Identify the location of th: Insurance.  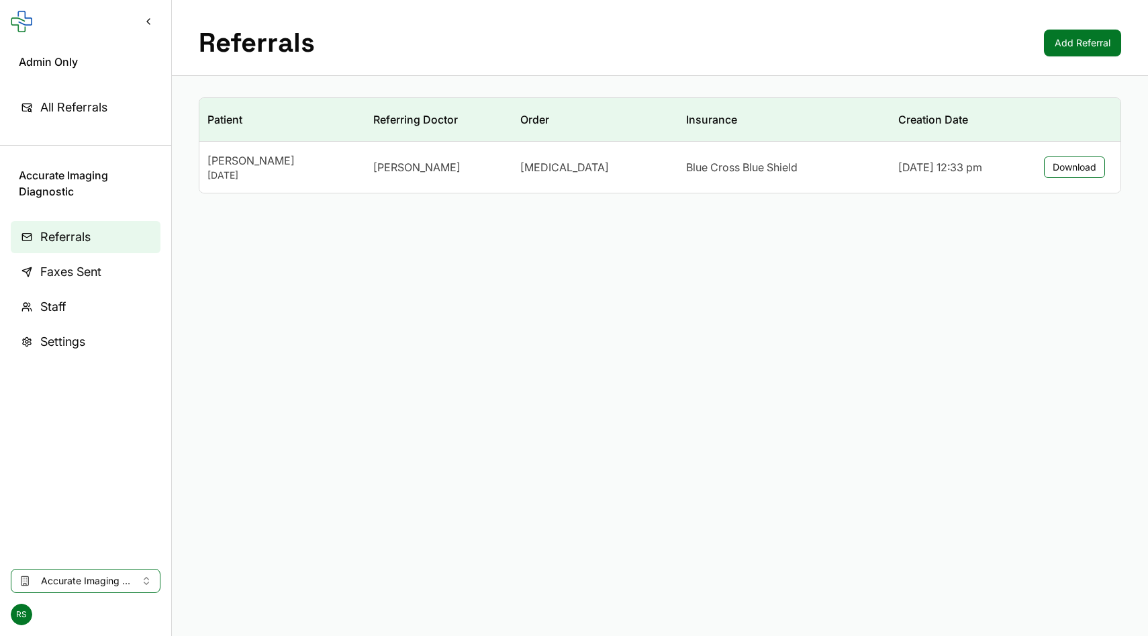
(784, 119).